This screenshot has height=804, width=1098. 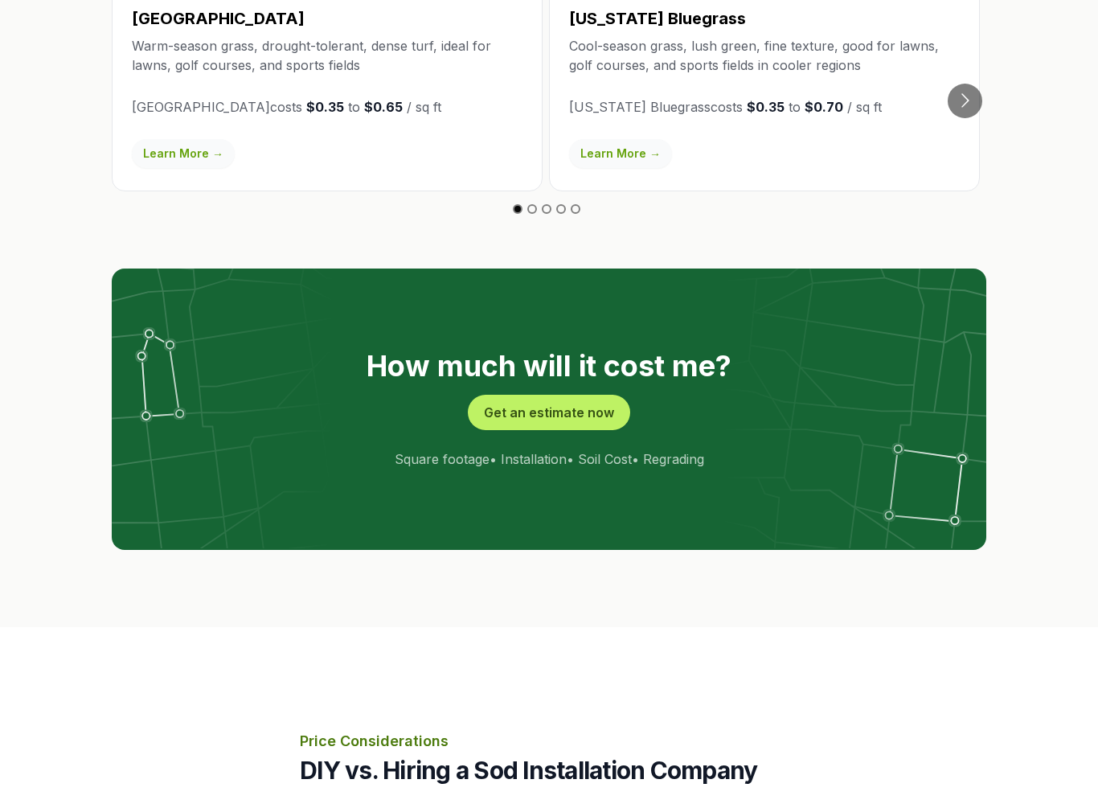 I want to click on strong: $0.65, so click(x=384, y=107).